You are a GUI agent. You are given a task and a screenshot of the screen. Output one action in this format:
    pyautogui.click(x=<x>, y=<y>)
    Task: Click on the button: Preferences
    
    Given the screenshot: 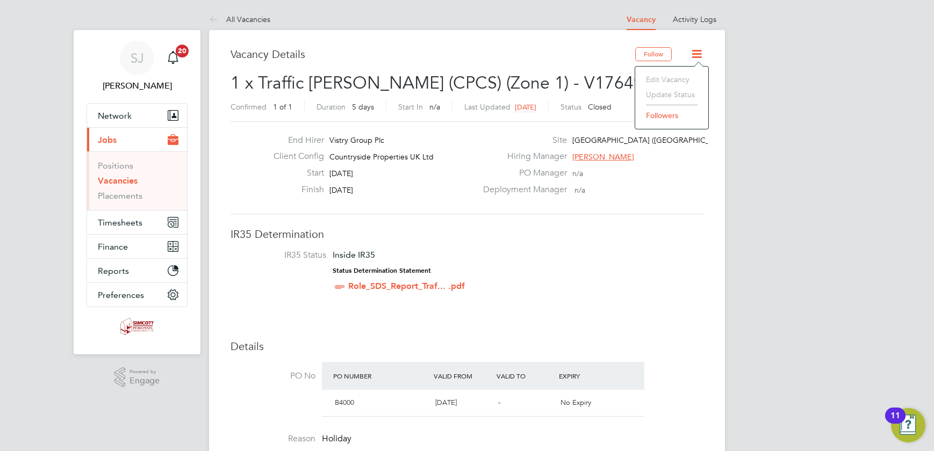 What is the action you would take?
    pyautogui.click(x=137, y=295)
    